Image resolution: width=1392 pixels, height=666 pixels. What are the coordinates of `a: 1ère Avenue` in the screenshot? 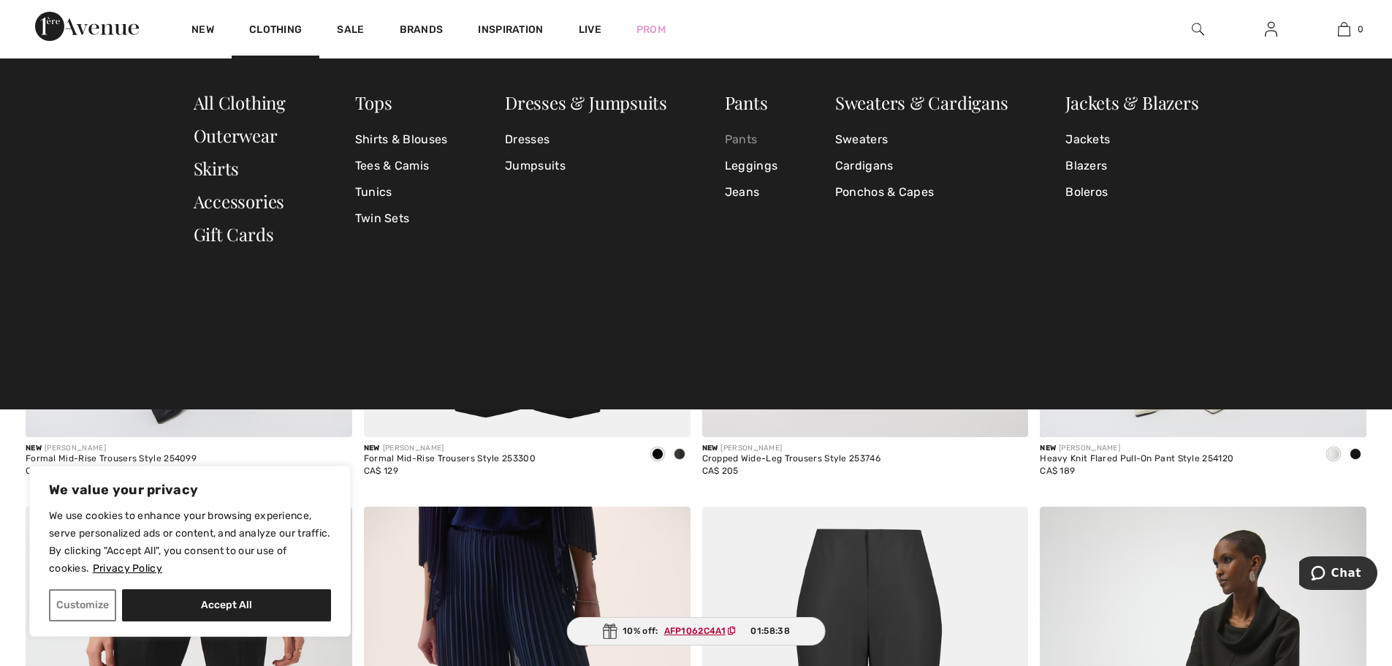 It's located at (87, 26).